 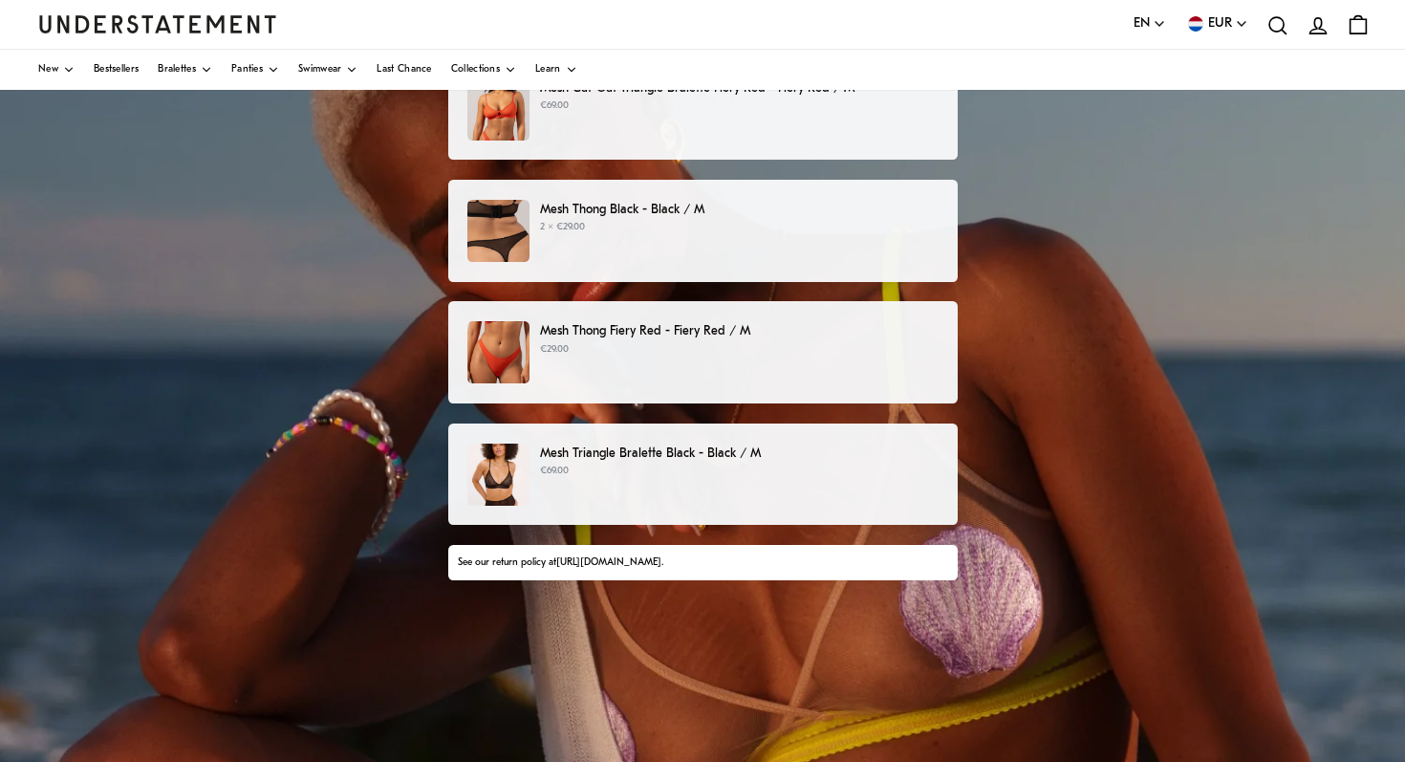 I want to click on p: Mesh Triangle Bralette Black - Black / M, so click(x=739, y=453).